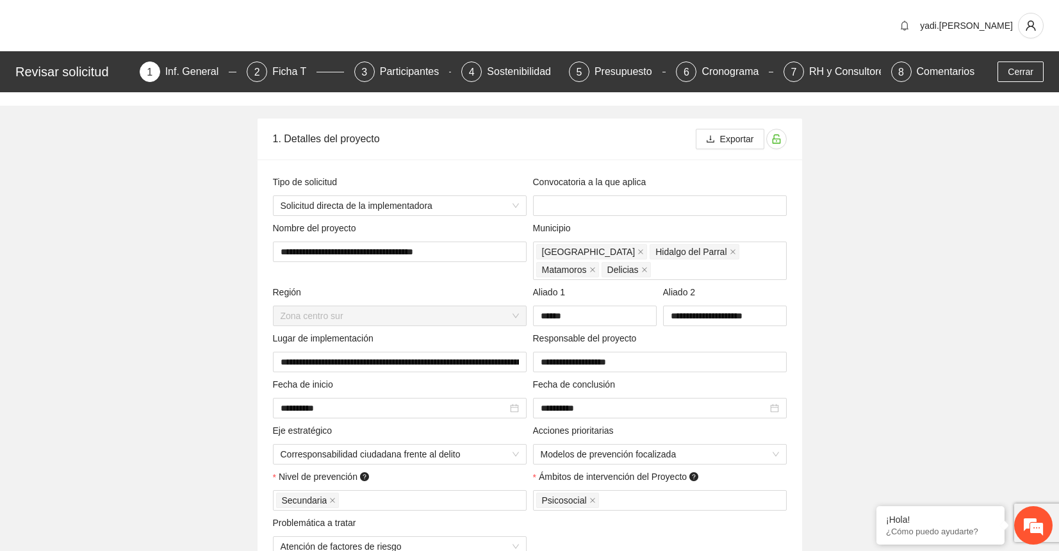 Image resolution: width=1059 pixels, height=551 pixels. Describe the element at coordinates (832, 72) in the screenshot. I see `div: 7RH y Consultores` at that location.